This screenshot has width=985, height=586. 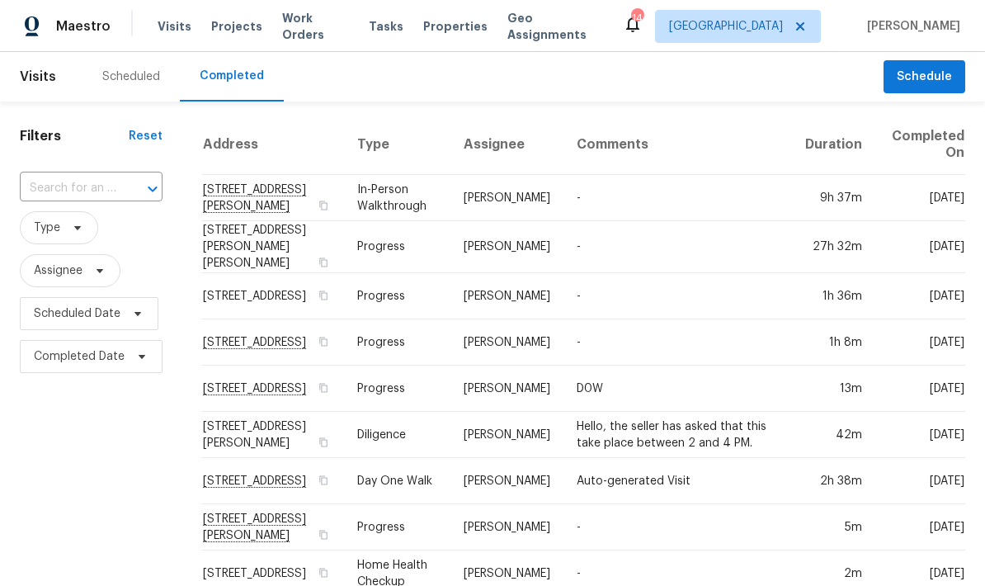 I want to click on button: Open, so click(x=153, y=189).